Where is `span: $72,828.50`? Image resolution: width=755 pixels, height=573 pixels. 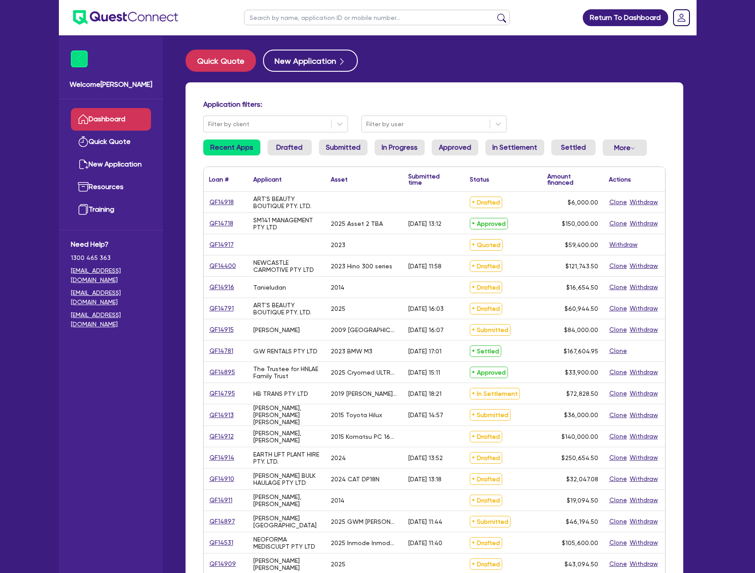
span: $72,828.50 is located at coordinates (582, 394).